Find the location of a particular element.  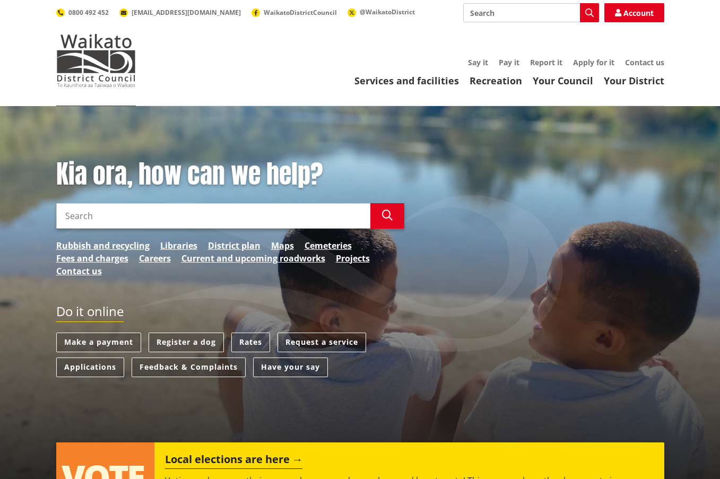

a: Say it is located at coordinates (478, 62).